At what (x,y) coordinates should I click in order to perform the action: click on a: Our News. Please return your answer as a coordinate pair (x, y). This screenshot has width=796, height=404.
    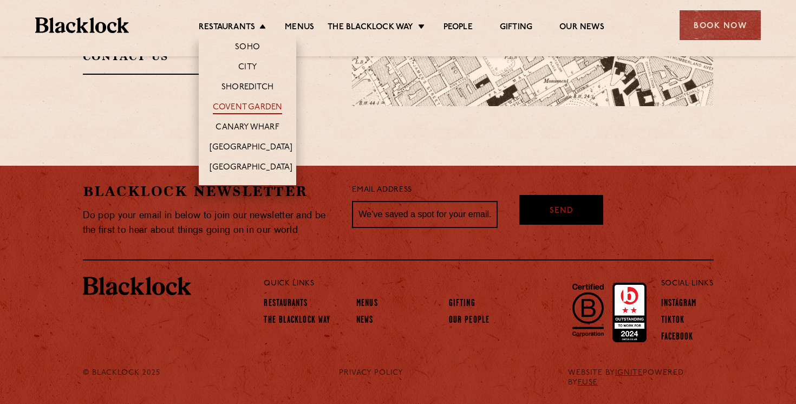
    Looking at the image, I should click on (581, 28).